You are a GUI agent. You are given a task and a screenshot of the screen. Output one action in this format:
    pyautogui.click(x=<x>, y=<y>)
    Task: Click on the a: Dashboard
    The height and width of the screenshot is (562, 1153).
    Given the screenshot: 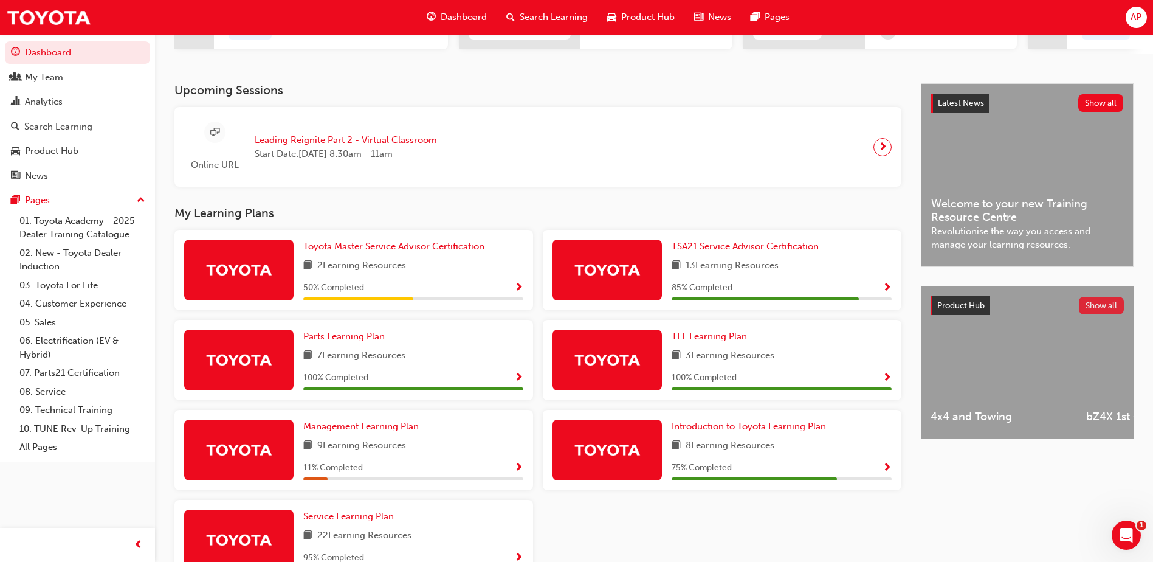 What is the action you would take?
    pyautogui.click(x=77, y=52)
    